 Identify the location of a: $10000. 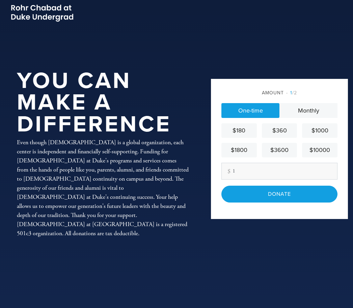
(319, 150).